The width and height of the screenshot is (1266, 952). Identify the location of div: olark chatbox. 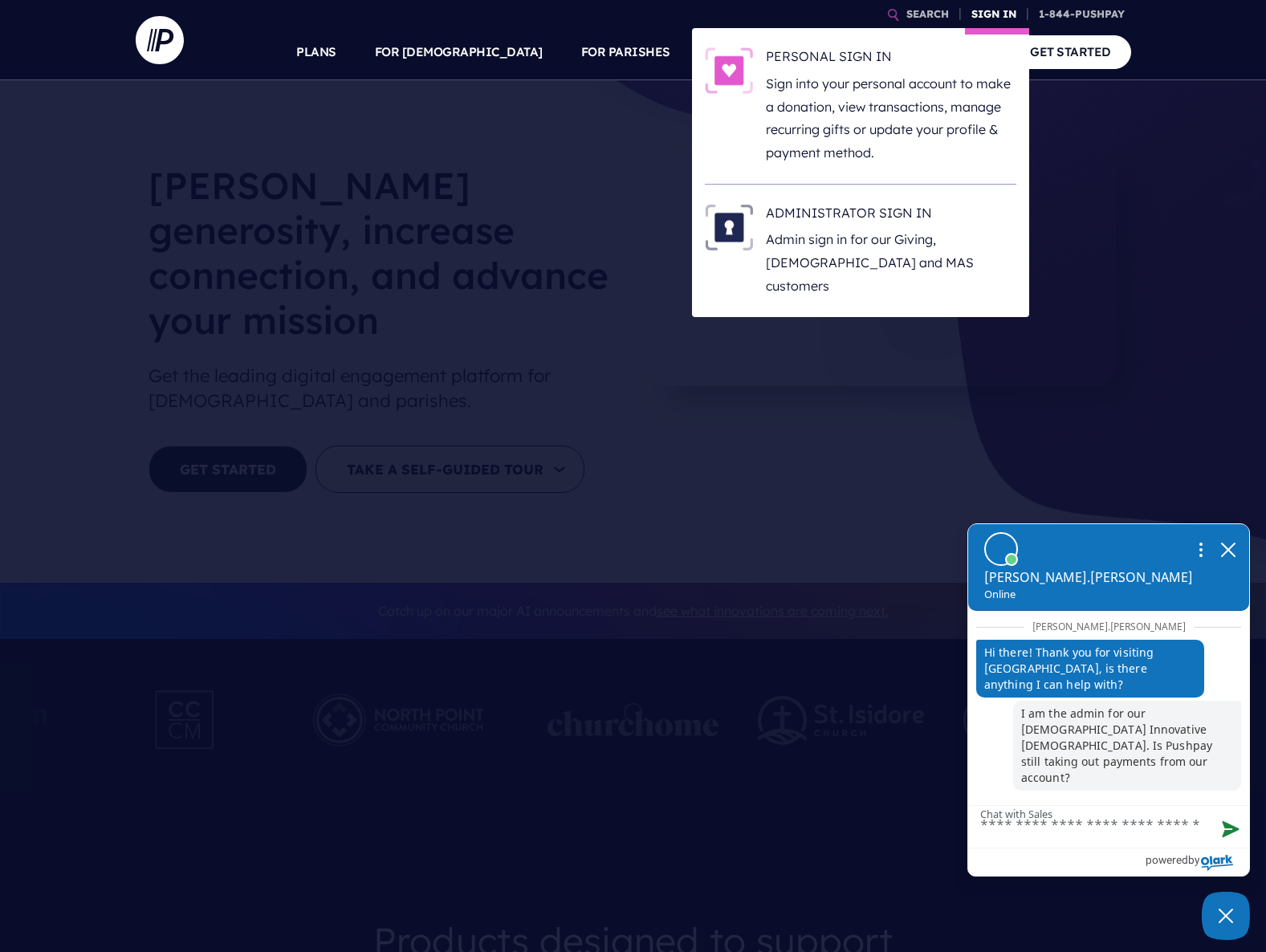
(1109, 700).